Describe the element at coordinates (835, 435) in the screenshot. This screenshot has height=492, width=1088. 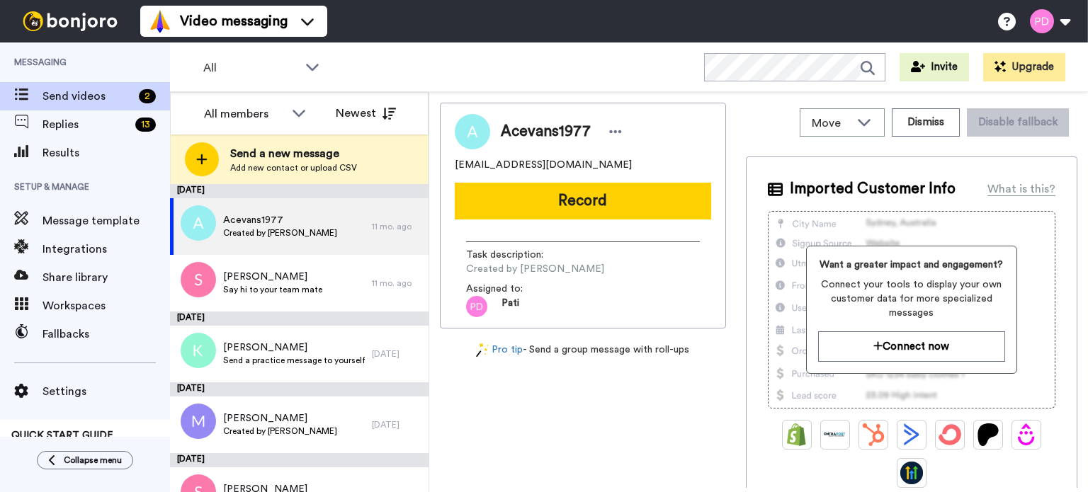
I see `img: Ontraport` at that location.